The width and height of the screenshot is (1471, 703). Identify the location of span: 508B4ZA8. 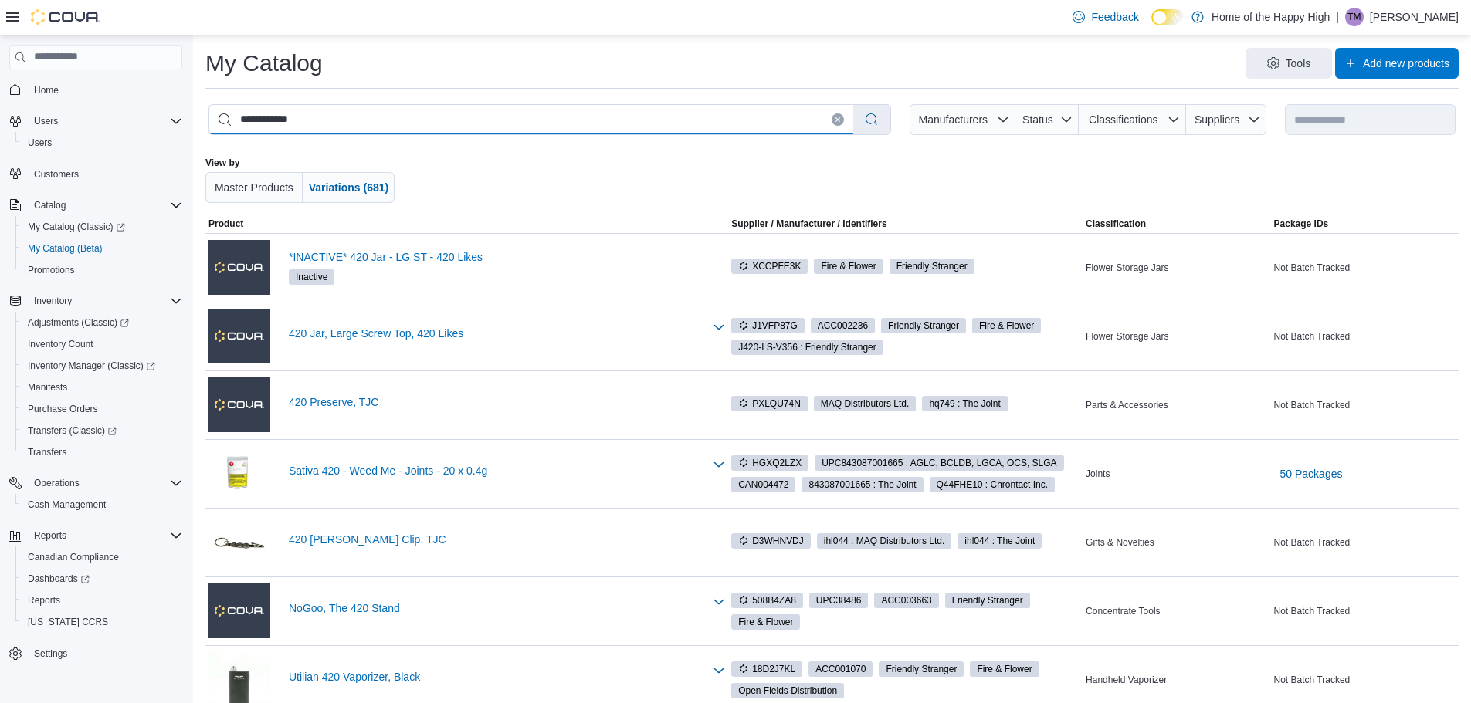
(767, 601).